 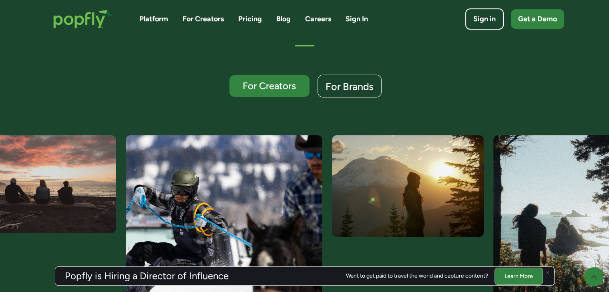 What do you see at coordinates (250, 19) in the screenshot?
I see `a: Pricing` at bounding box center [250, 19].